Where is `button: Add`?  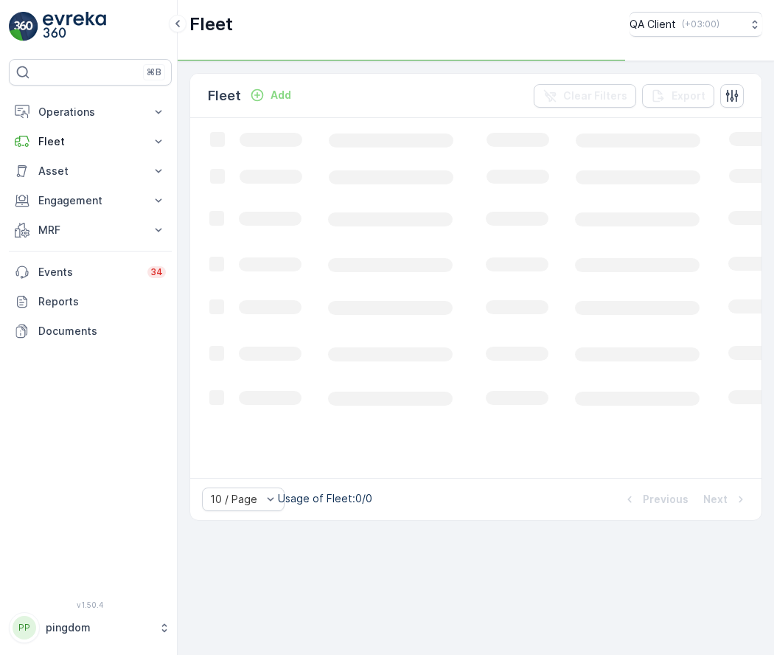 button: Add is located at coordinates (271, 95).